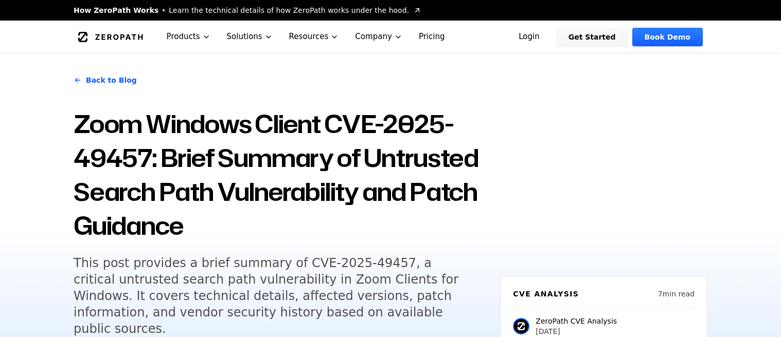 Image resolution: width=781 pixels, height=337 pixels. Describe the element at coordinates (188, 37) in the screenshot. I see `button: Products` at that location.